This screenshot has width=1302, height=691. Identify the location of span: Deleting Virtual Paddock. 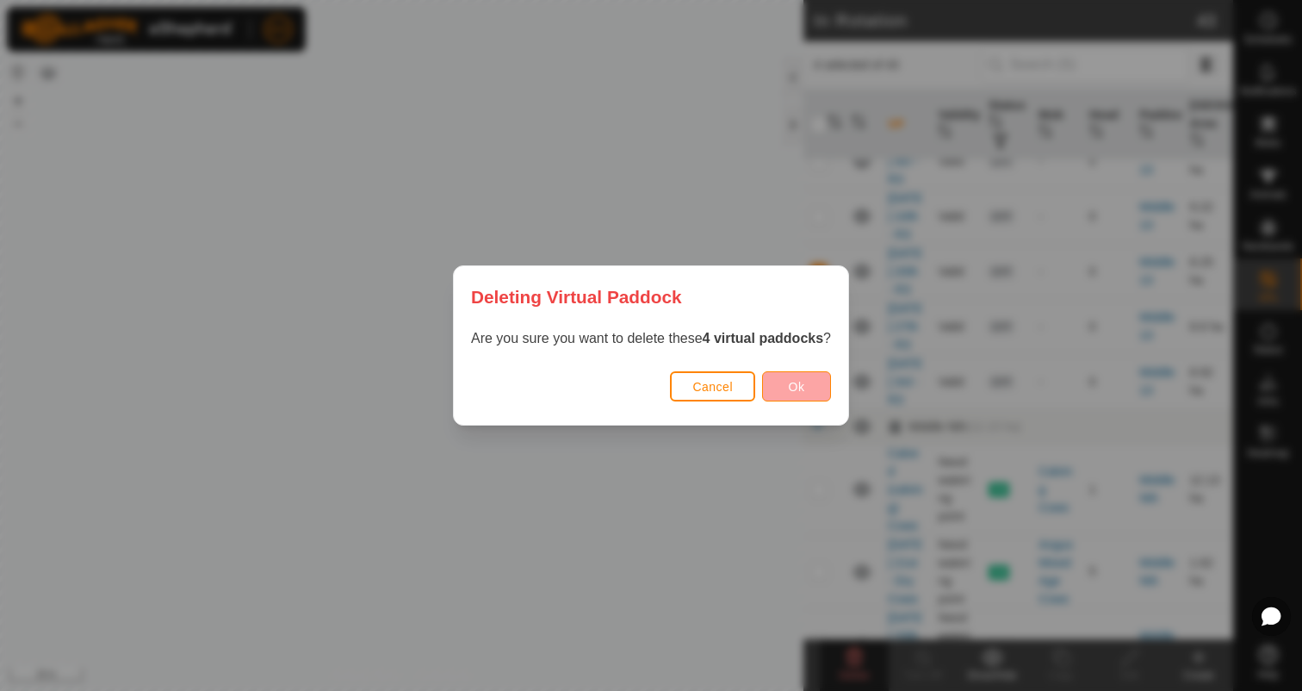
(576, 296).